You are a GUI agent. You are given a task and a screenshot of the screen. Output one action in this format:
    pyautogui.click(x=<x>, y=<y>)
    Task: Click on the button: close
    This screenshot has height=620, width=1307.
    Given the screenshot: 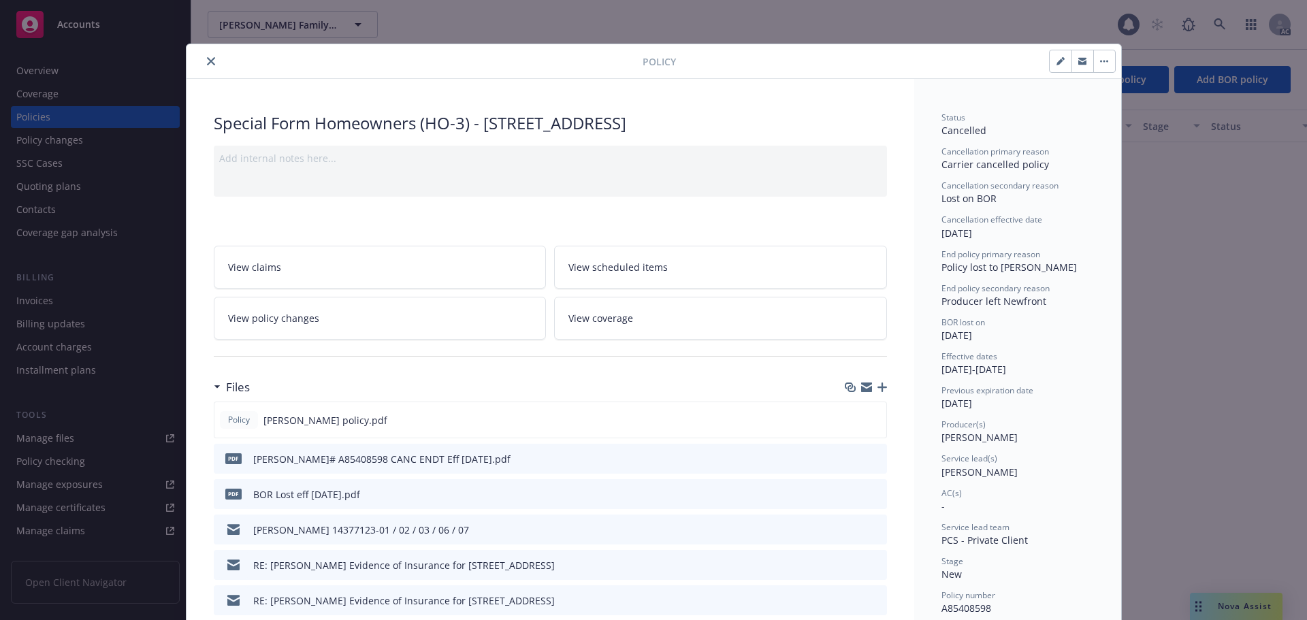 What is the action you would take?
    pyautogui.click(x=211, y=61)
    